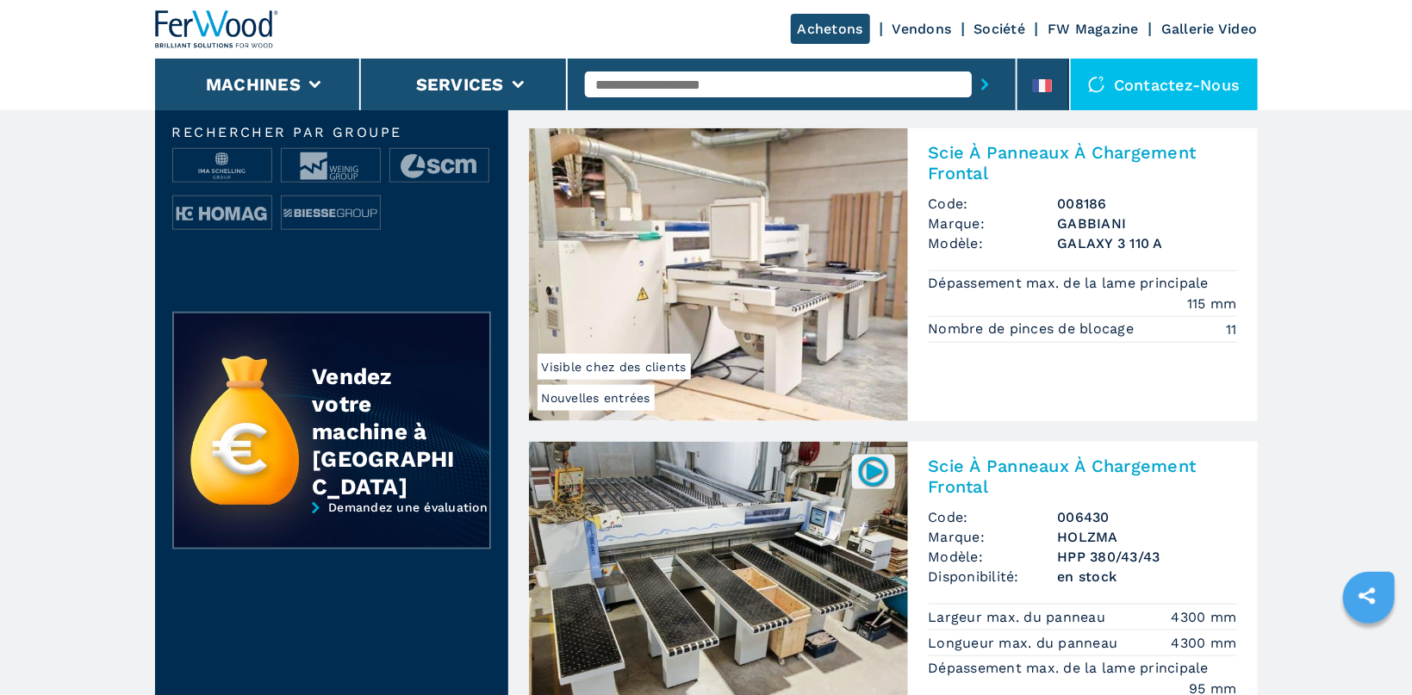 The width and height of the screenshot is (1412, 695). What do you see at coordinates (1148, 517) in the screenshot?
I see `h3: 006430` at bounding box center [1148, 517].